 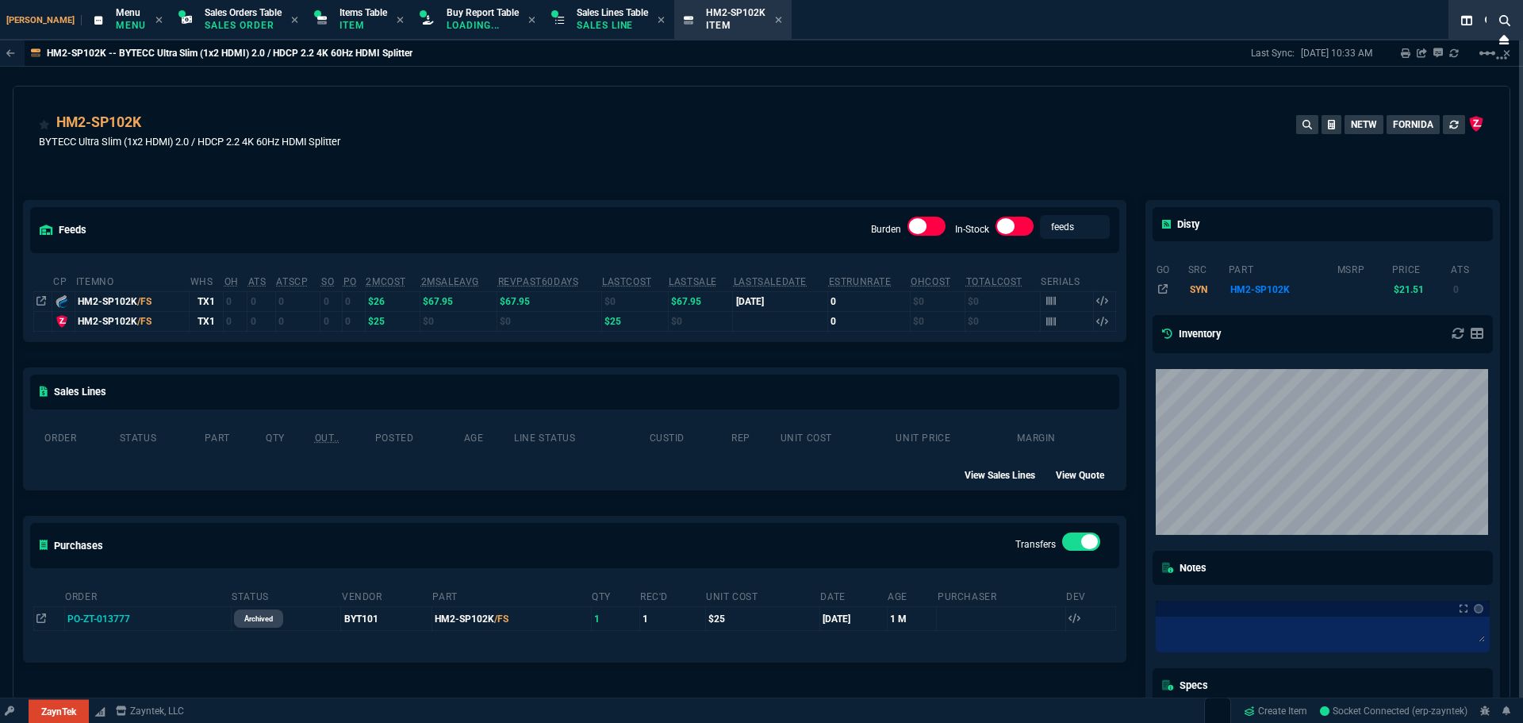 I want to click on td: $67.95, so click(x=458, y=301).